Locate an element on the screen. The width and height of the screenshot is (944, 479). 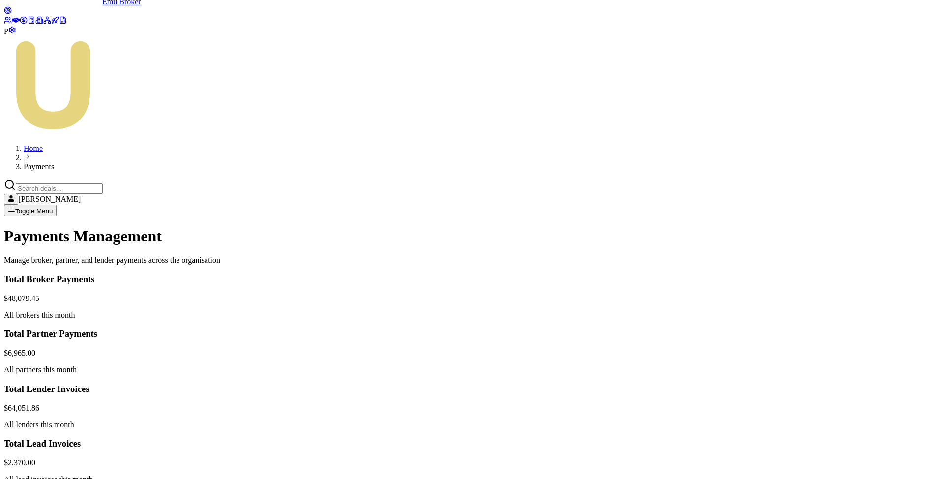
h3: Total Broker Payments is located at coordinates (472, 279).